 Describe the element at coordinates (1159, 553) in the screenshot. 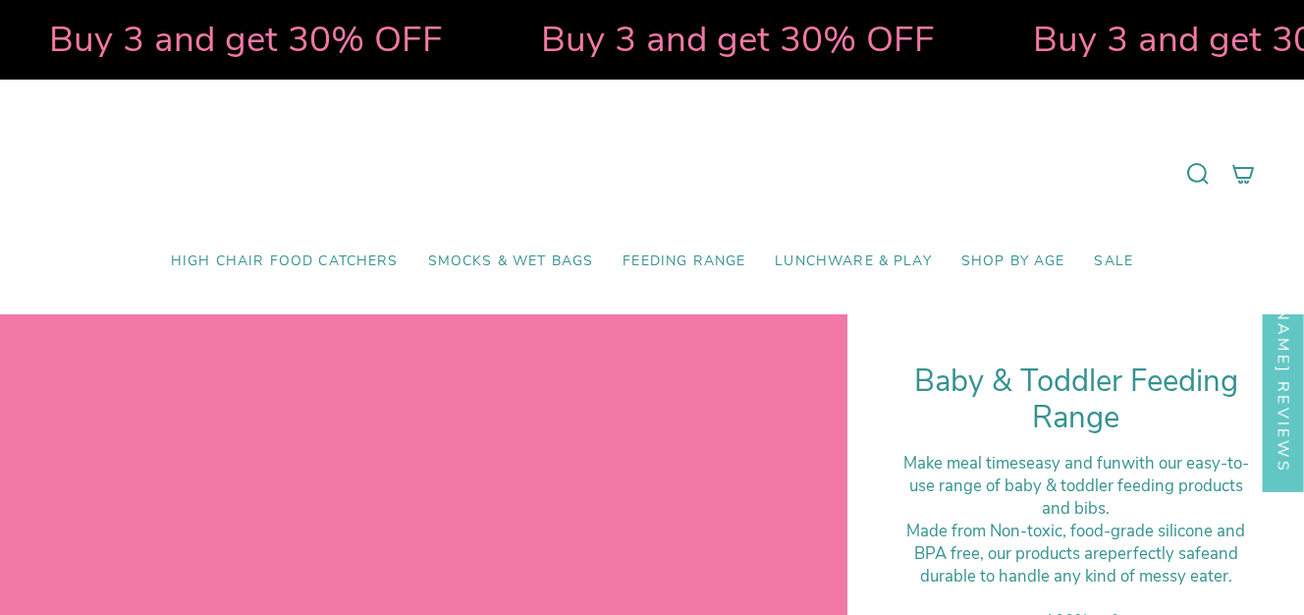

I see `strong: perfectly safe` at that location.